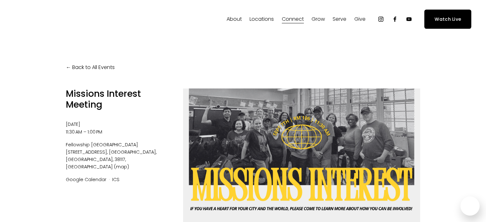  Describe the element at coordinates (116, 179) in the screenshot. I see `a: ICS` at that location.